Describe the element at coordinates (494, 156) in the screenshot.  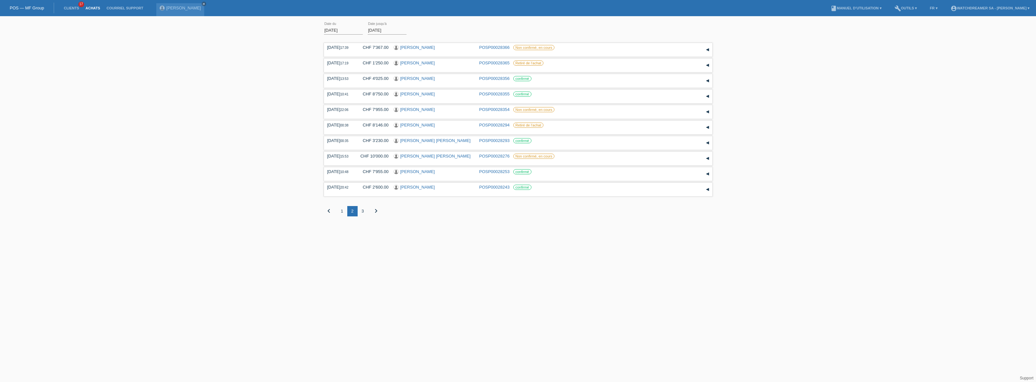
I see `a: POSP00028276` at that location.